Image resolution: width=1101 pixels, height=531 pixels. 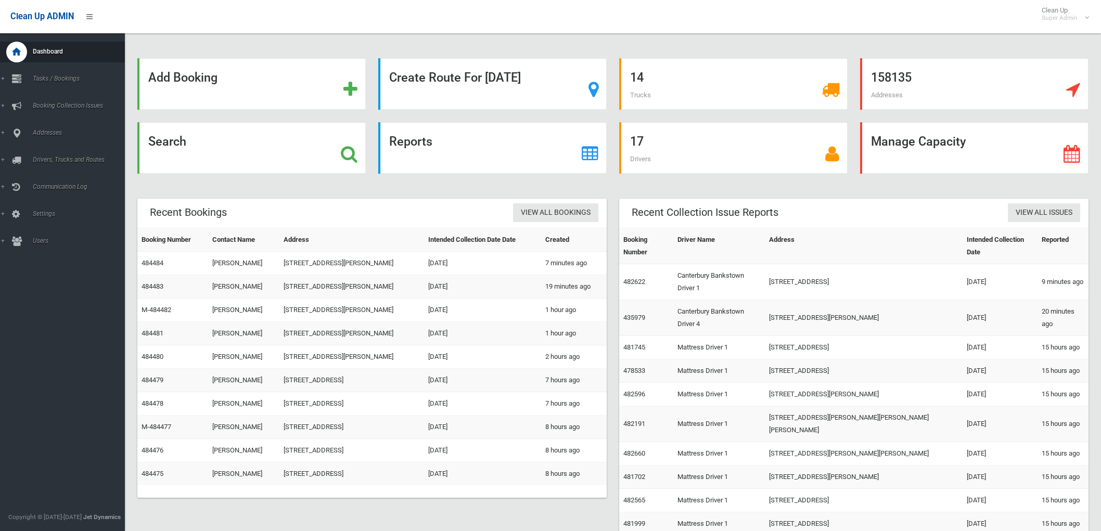 I want to click on td: 20 minutes ago, so click(x=1063, y=318).